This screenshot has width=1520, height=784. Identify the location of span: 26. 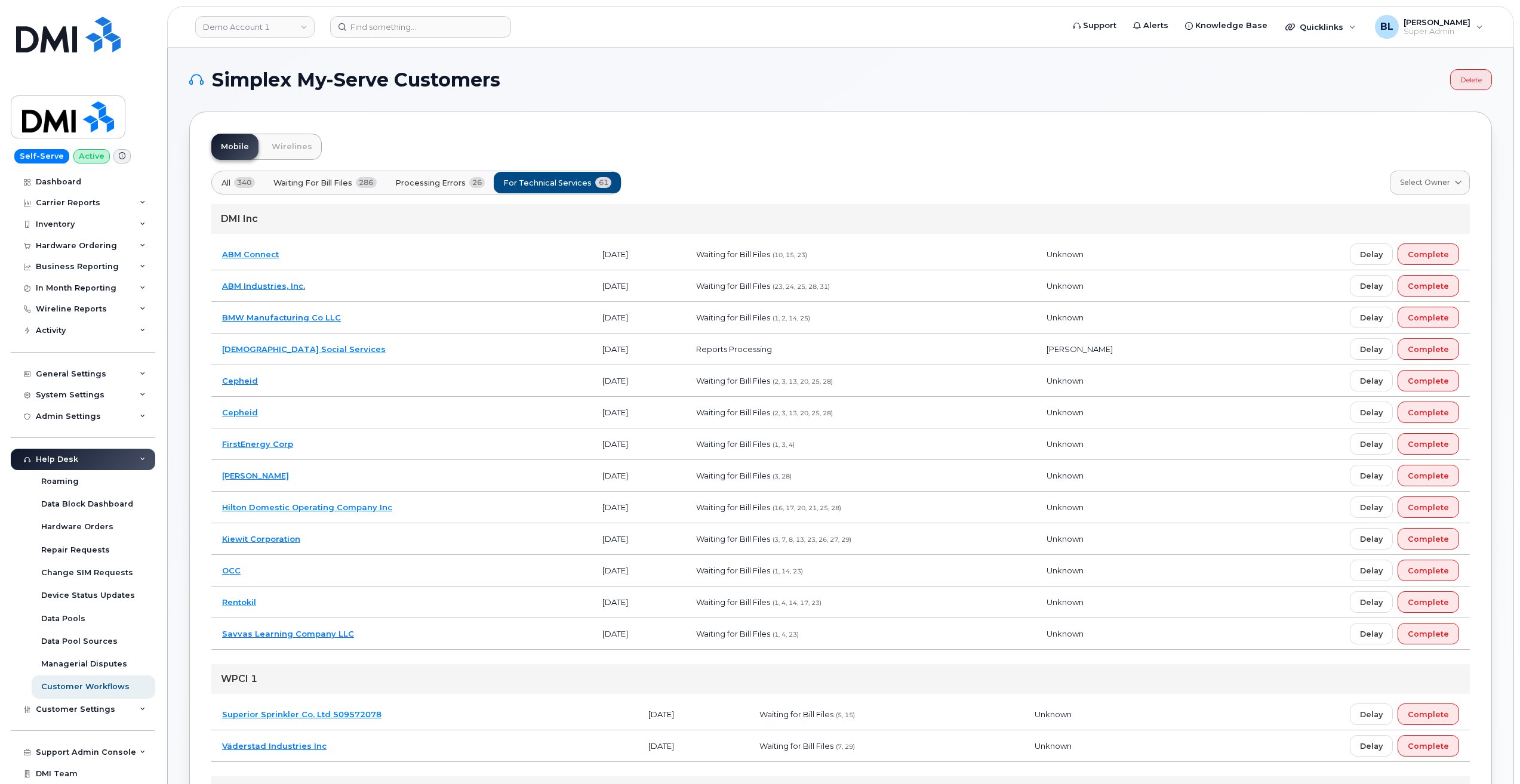
(477, 182).